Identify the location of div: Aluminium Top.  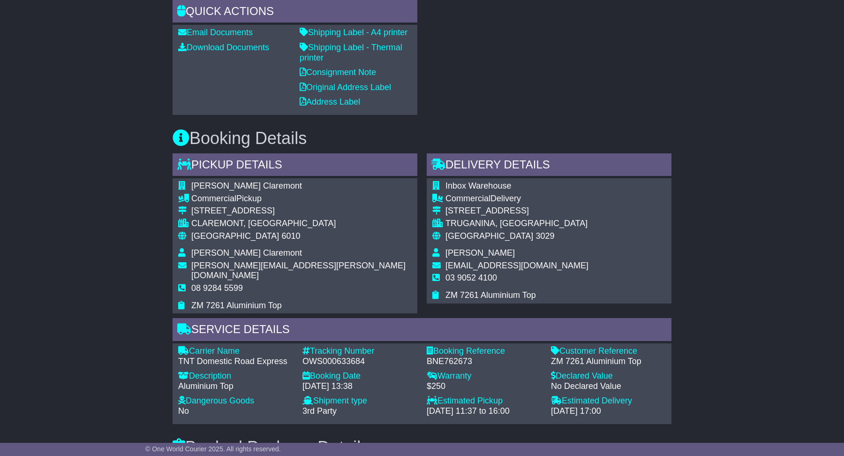
(235, 386).